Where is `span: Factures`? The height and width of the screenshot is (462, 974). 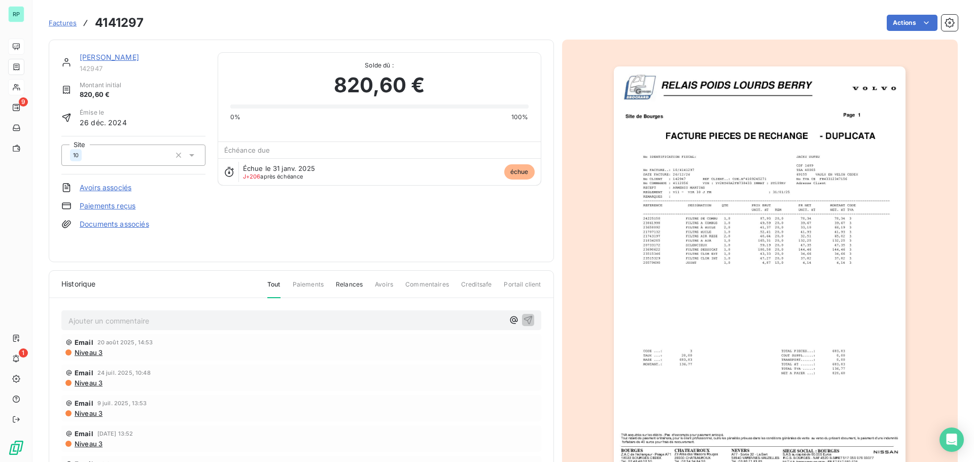
span: Factures is located at coordinates (62, 23).